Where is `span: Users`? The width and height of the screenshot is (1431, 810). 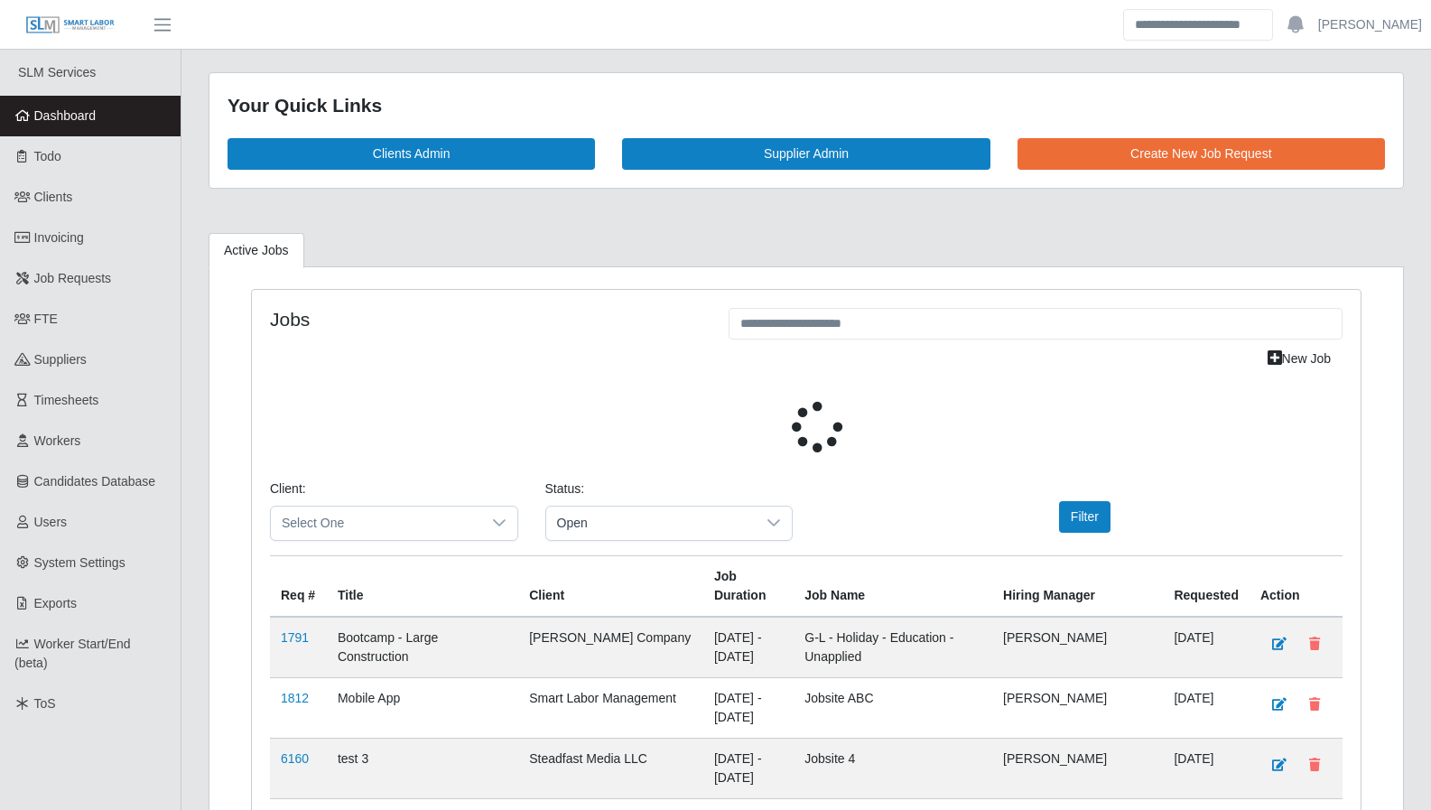
span: Users is located at coordinates (51, 522).